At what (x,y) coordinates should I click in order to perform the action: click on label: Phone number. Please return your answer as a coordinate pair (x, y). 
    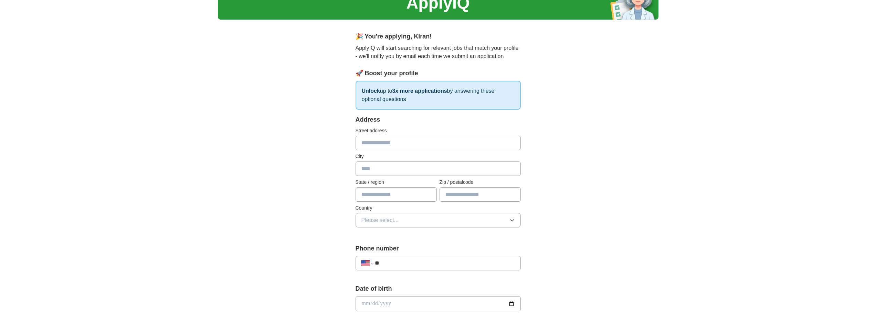
    Looking at the image, I should click on (438, 249).